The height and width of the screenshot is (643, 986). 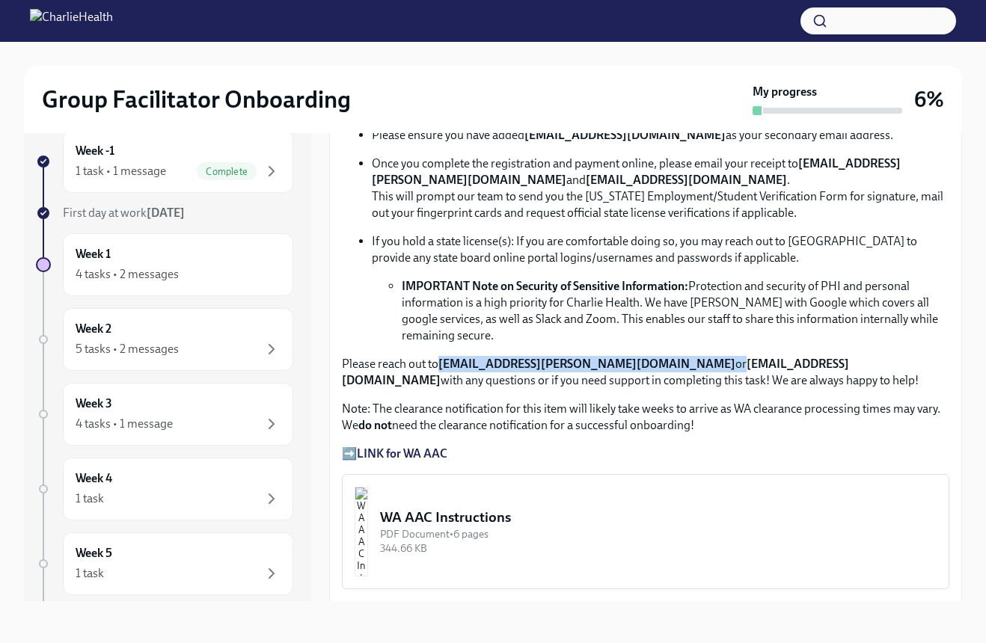 I want to click on li: Protection and security of PHI and personal information is a high priority for Charlie Health. We..., so click(x=676, y=311).